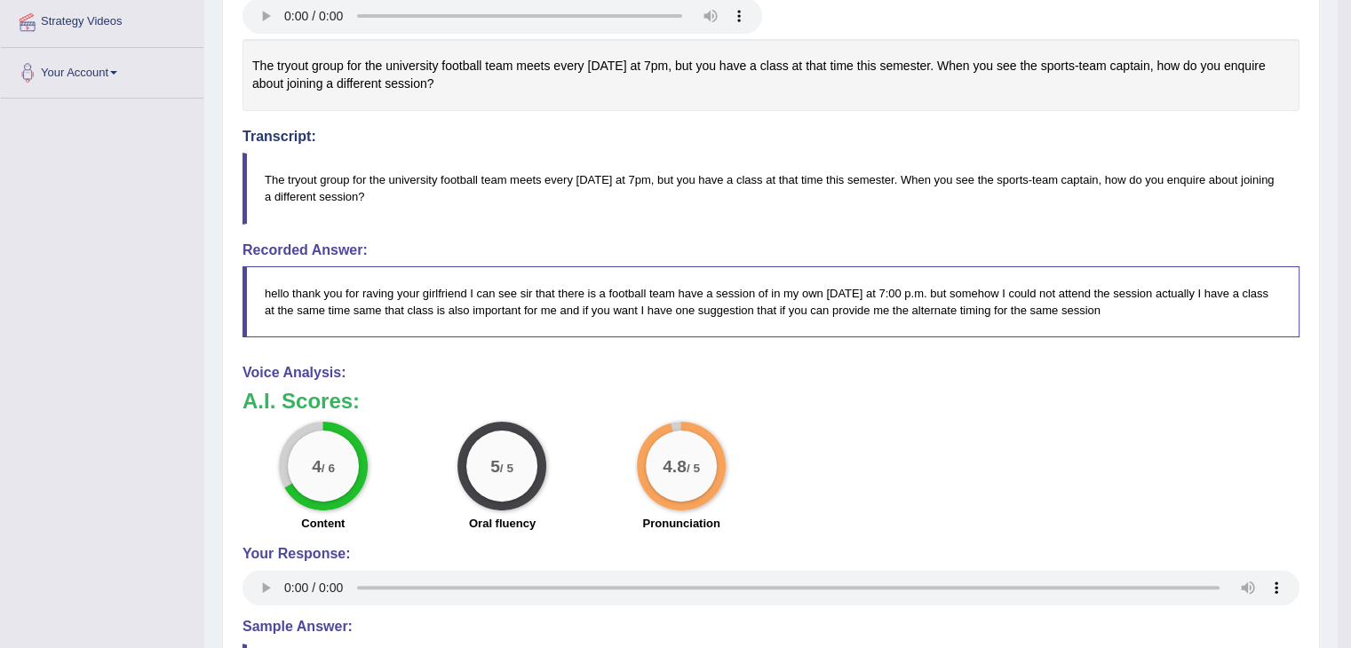 The height and width of the screenshot is (648, 1351). I want to click on h4: Recorded Answer:, so click(771, 250).